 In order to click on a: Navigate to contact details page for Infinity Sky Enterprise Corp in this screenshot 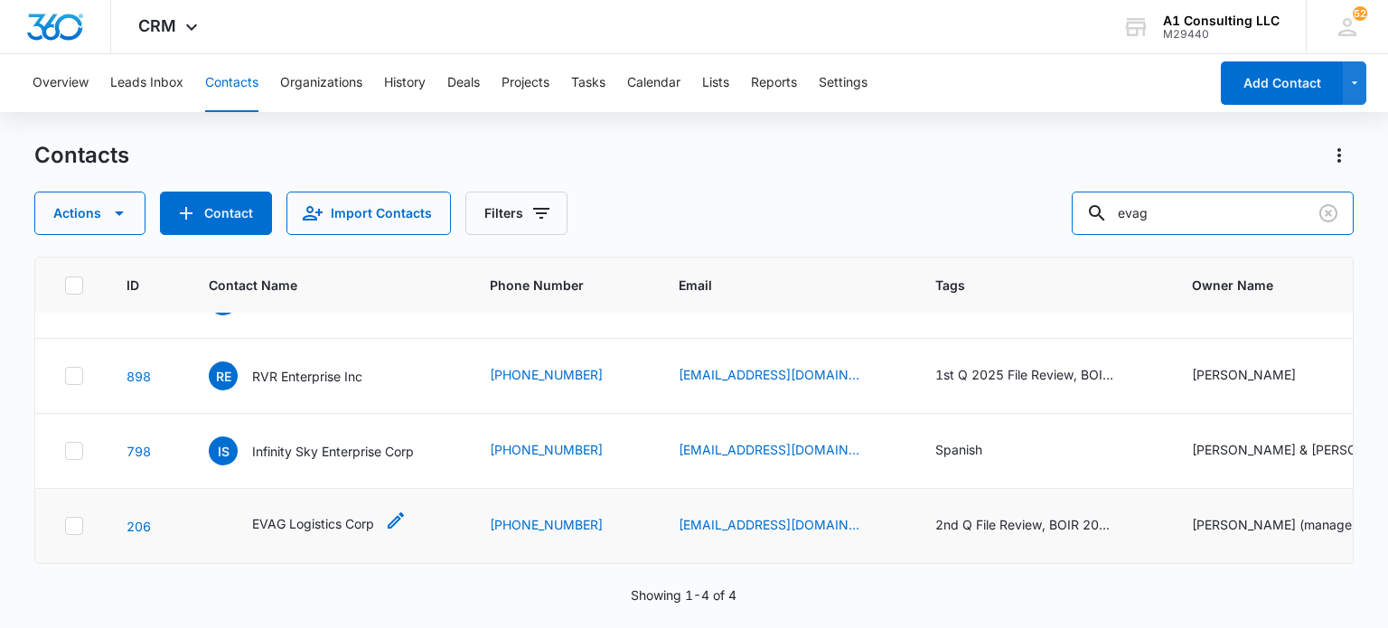, I will do `click(138, 451)`.